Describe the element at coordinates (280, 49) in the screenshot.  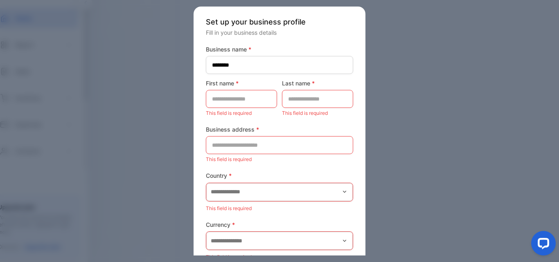
I see `label: Business name` at that location.